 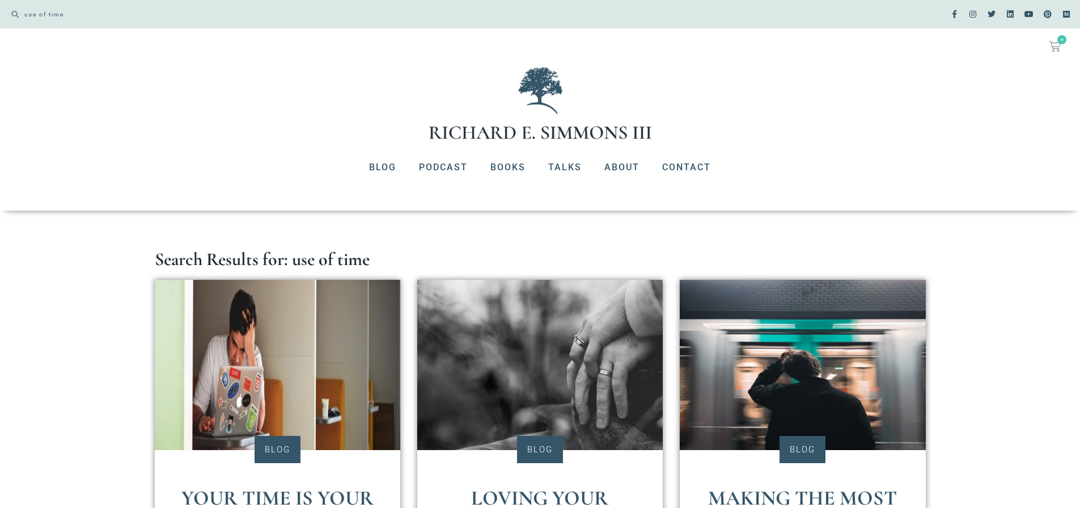 I want to click on a: 0, so click(x=1055, y=47).